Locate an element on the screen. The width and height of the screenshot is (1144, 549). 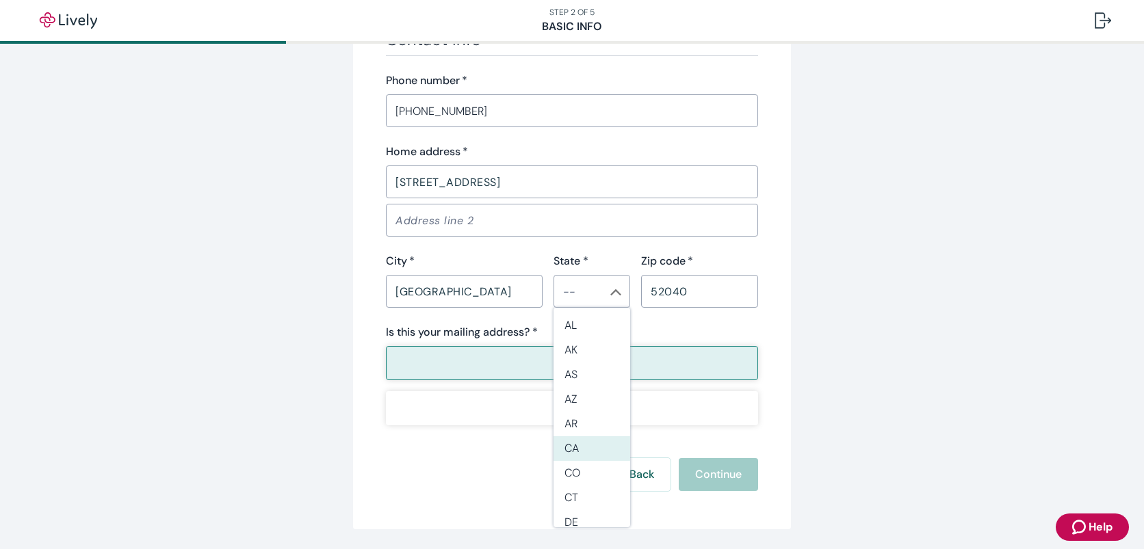
input: Address line 2 is located at coordinates (572, 220).